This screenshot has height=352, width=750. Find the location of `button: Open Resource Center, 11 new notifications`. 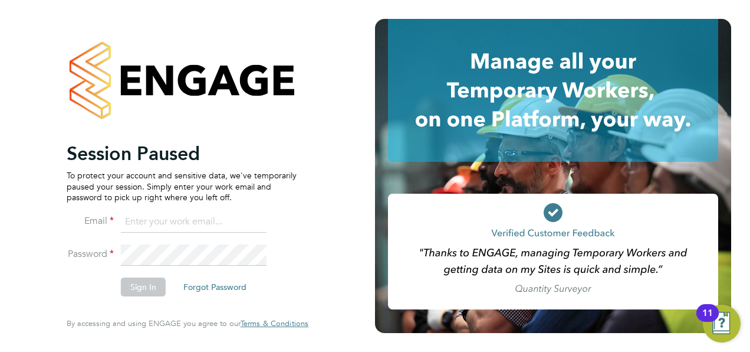

button: Open Resource Center, 11 new notifications is located at coordinates (722, 323).